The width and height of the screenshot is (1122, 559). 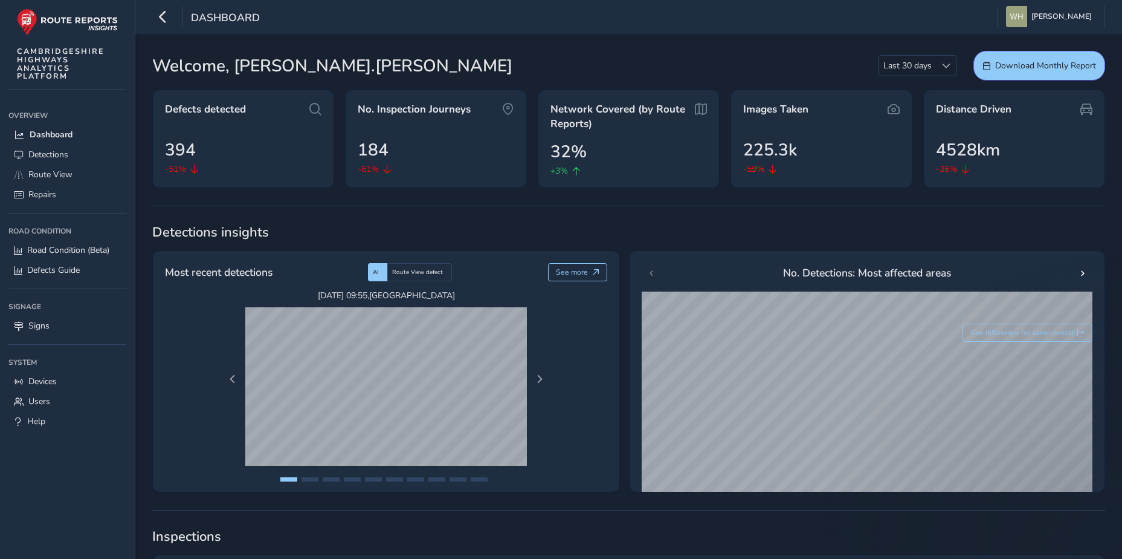 What do you see at coordinates (479, 479) in the screenshot?
I see `button: Page 10` at bounding box center [479, 479].